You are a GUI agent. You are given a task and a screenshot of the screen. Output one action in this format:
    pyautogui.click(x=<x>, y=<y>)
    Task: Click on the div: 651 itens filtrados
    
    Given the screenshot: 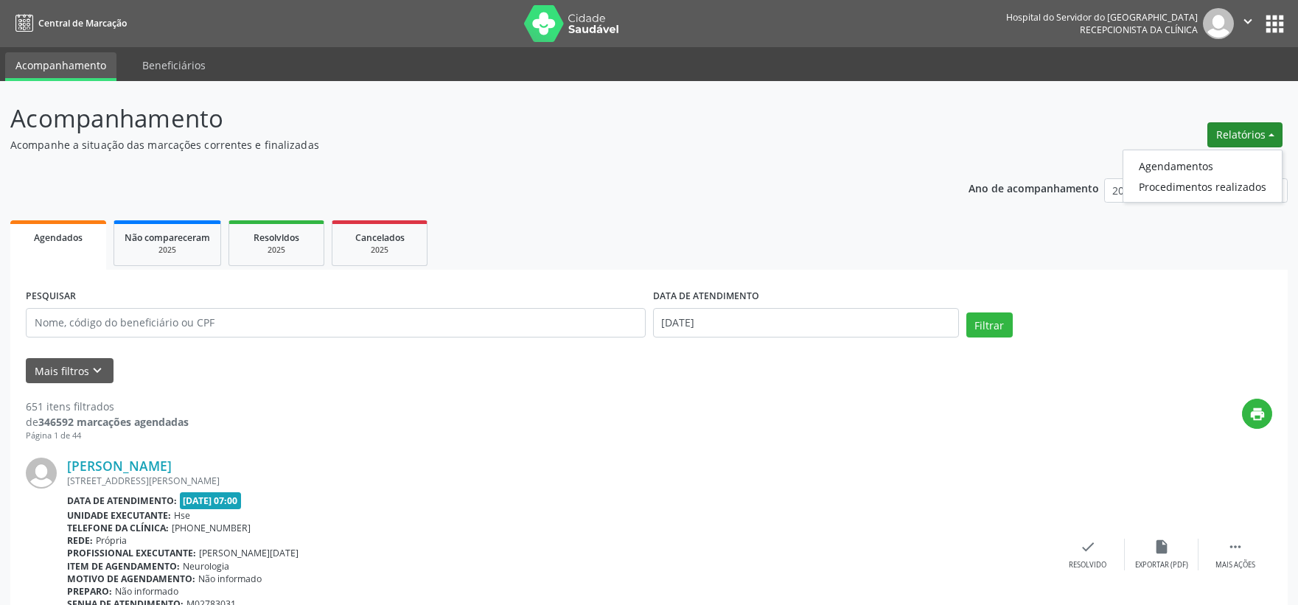 What is the action you would take?
    pyautogui.click(x=107, y=406)
    